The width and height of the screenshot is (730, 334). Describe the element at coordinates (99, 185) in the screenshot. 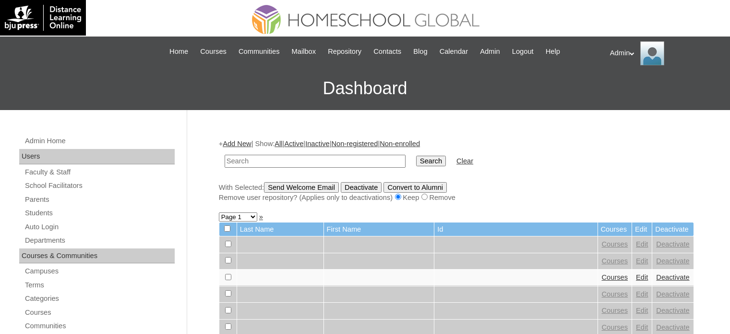

I see `a: School Facilitators` at that location.